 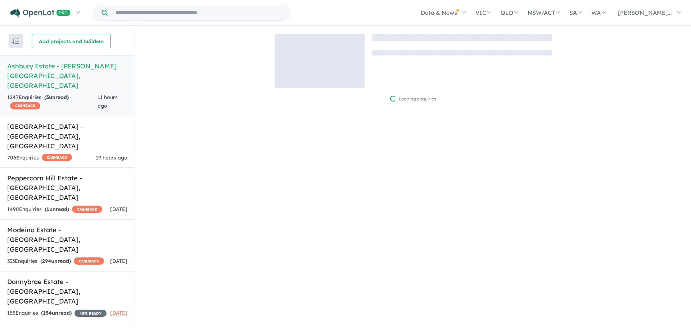 I want to click on span: 45 % READY, so click(x=90, y=313).